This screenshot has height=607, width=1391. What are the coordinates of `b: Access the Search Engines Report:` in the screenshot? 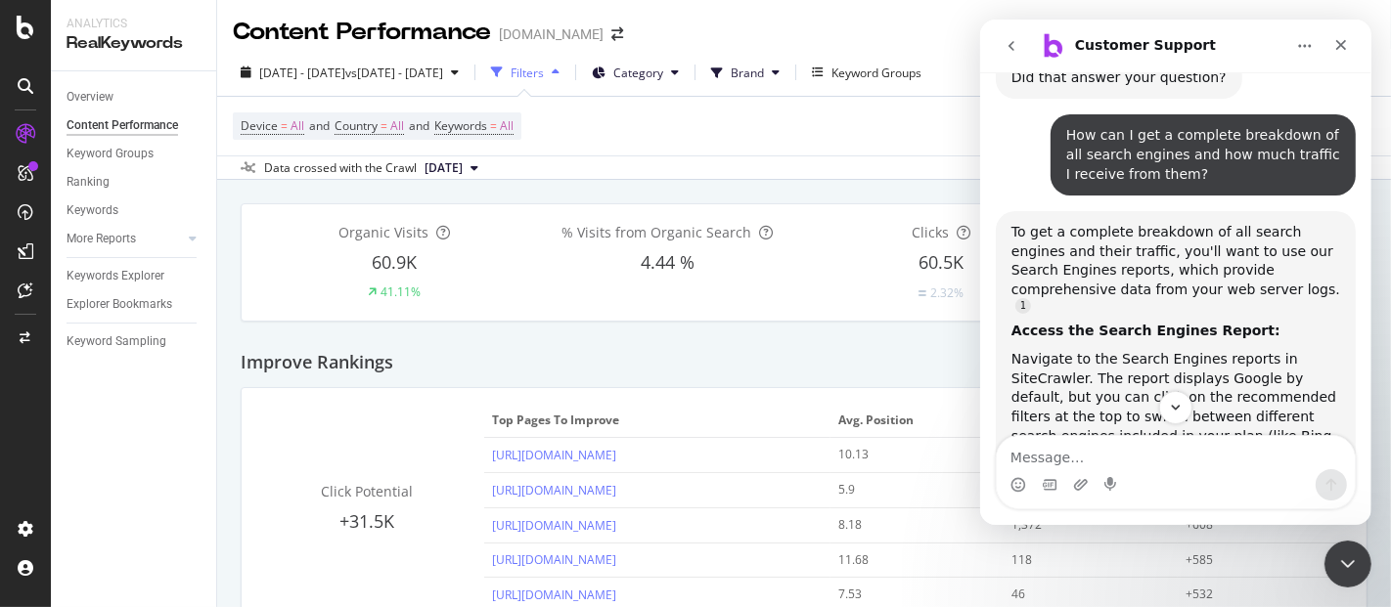 It's located at (165, 311).